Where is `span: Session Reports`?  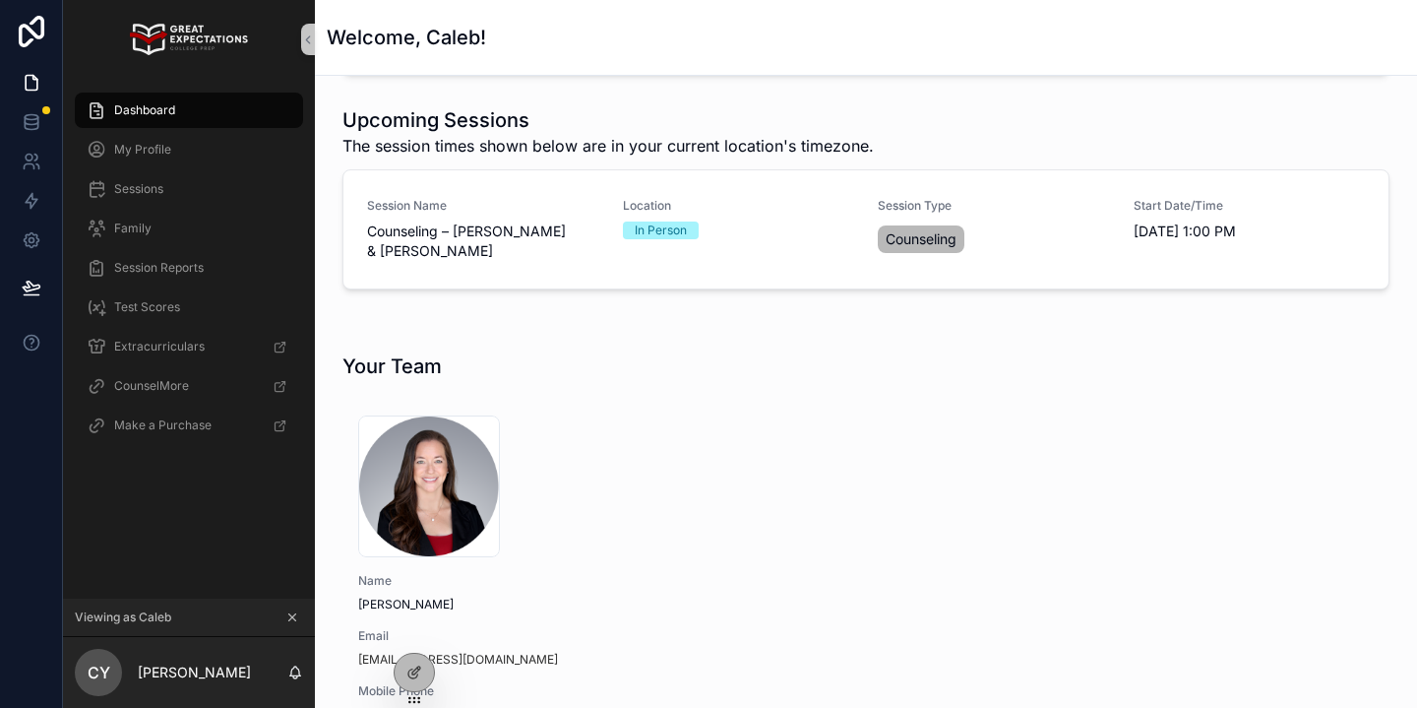
span: Session Reports is located at coordinates (158, 268).